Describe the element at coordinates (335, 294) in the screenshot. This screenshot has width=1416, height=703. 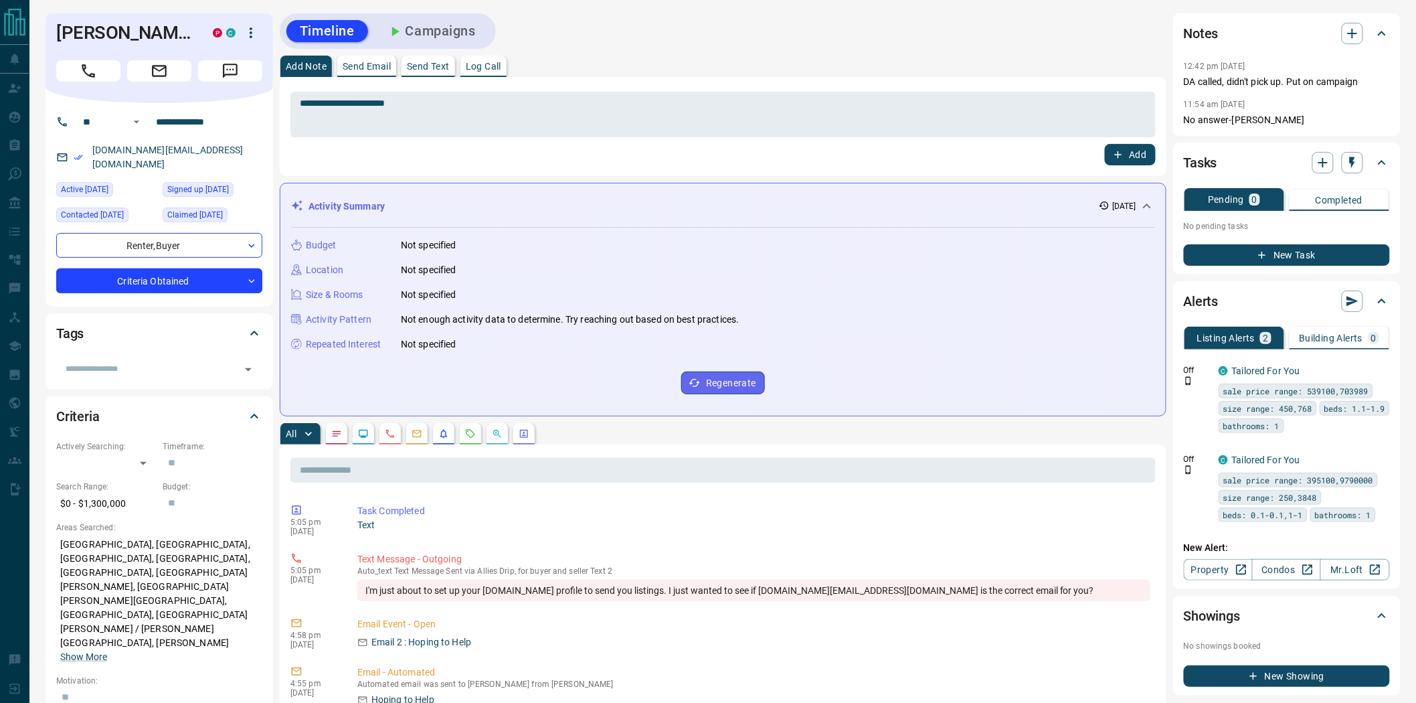
I see `p: Size & Rooms` at that location.